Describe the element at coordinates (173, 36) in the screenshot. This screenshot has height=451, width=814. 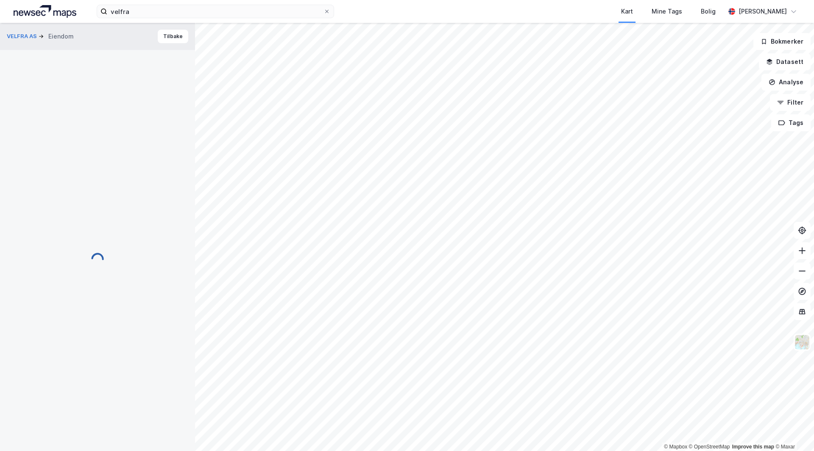
I see `button: Tilbake` at that location.